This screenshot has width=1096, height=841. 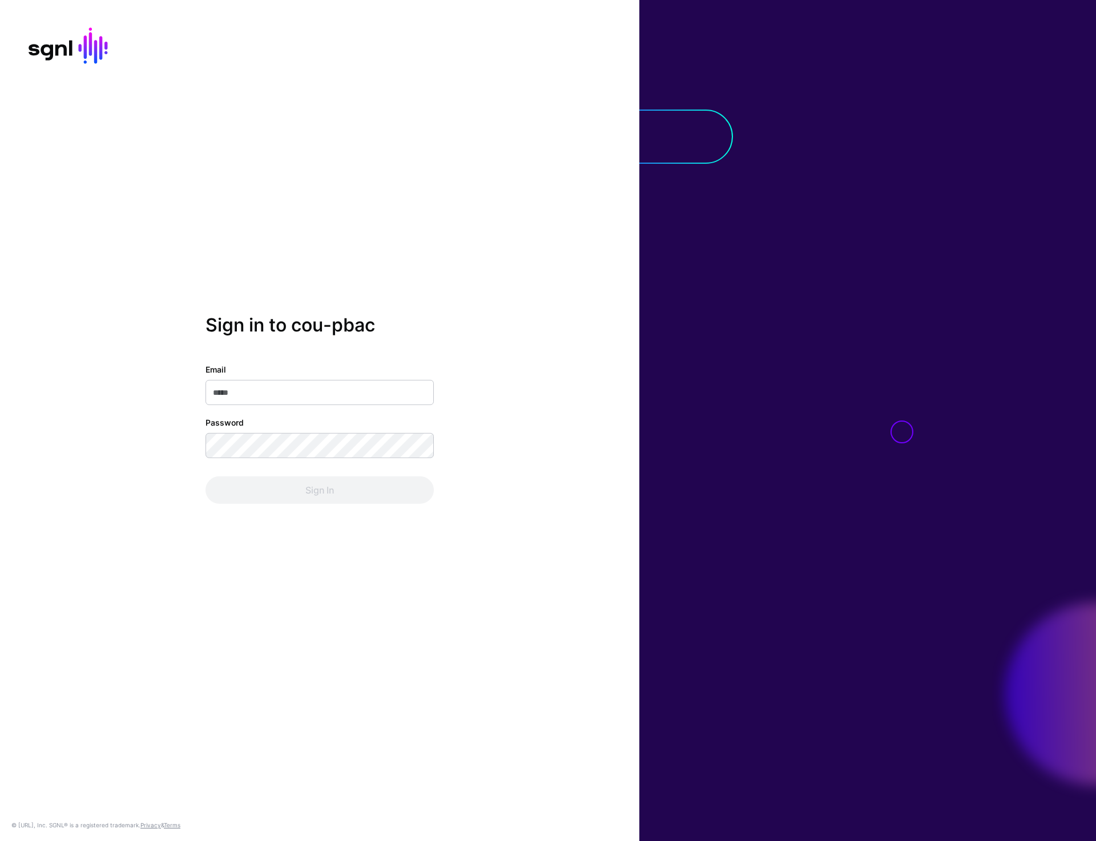 I want to click on a: Privacy, so click(x=151, y=825).